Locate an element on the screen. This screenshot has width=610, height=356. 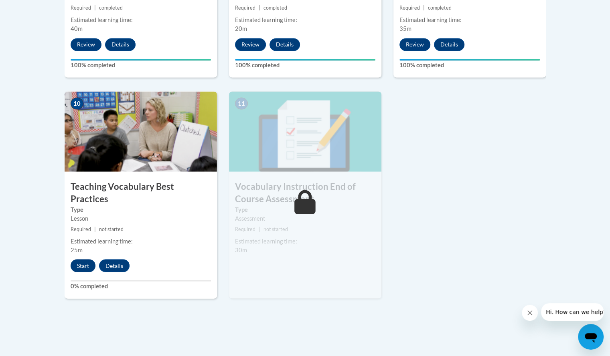
span: 30m is located at coordinates (241, 250).